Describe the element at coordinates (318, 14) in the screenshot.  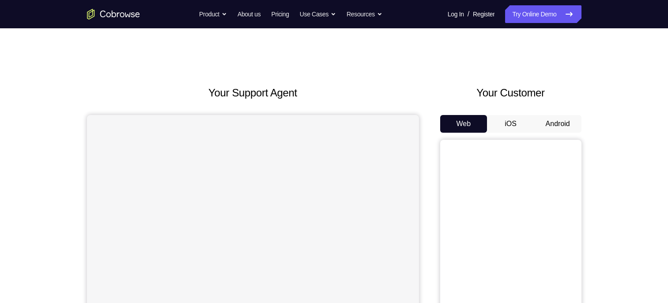
I see `button: Use Cases` at that location.